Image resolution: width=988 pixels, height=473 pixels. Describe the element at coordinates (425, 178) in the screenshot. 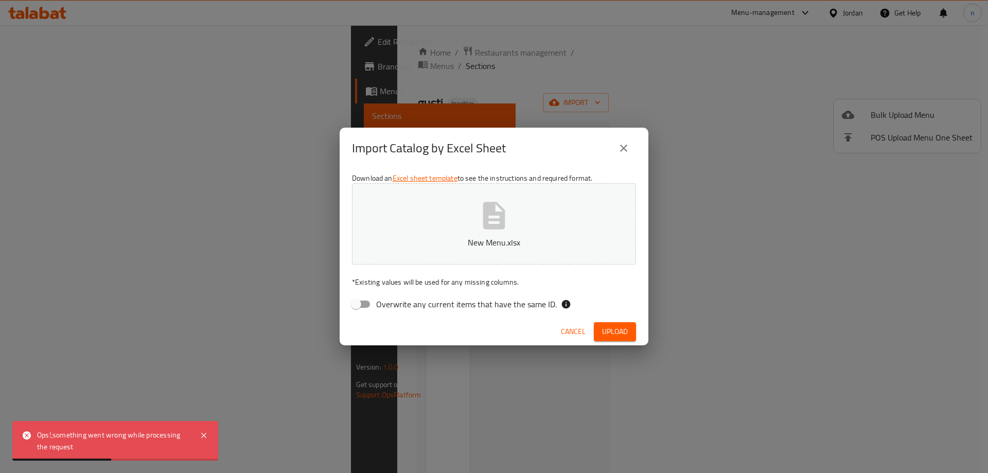

I see `a: Excel sheet template` at that location.